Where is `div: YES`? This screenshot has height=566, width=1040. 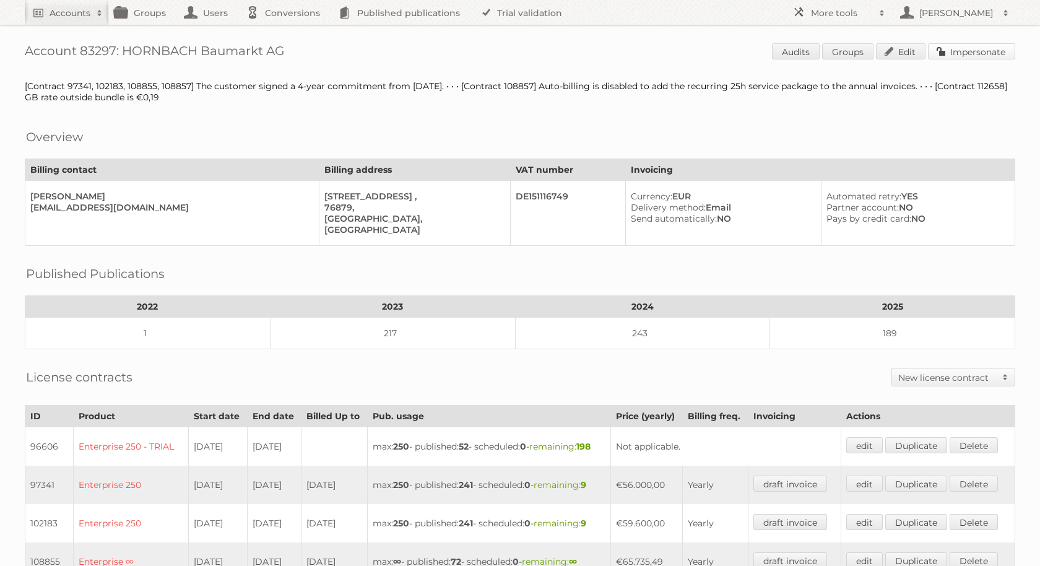 div: YES is located at coordinates (916, 196).